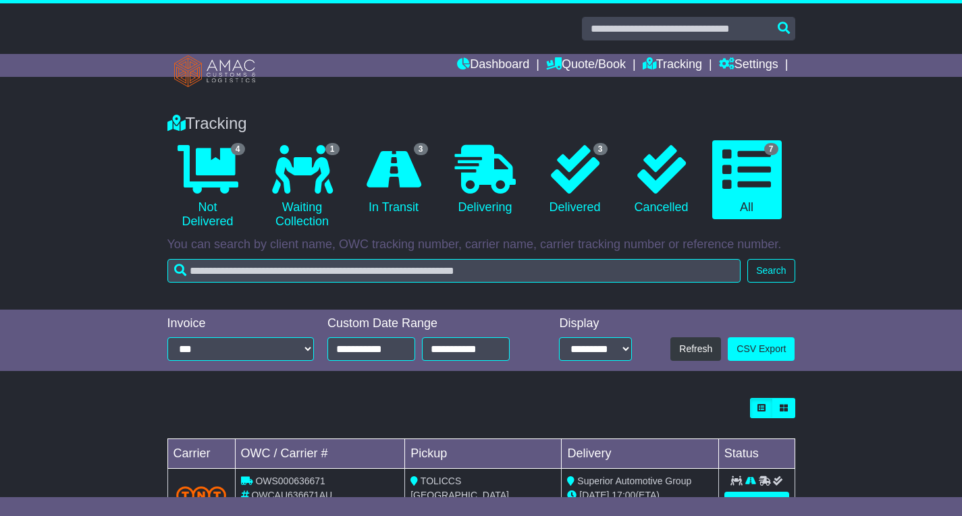  What do you see at coordinates (201, 454) in the screenshot?
I see `td: Carrier` at bounding box center [201, 454].